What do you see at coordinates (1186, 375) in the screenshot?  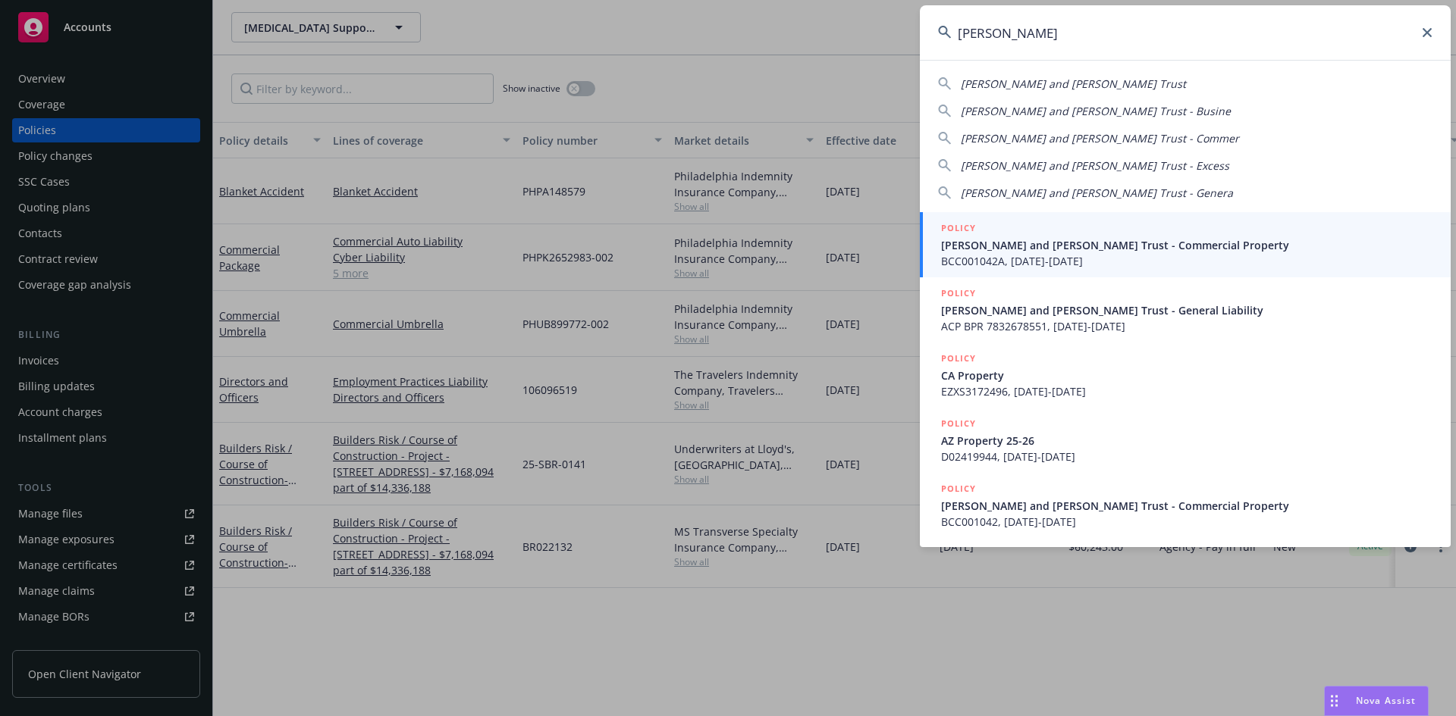 I see `span: CA Property` at bounding box center [1186, 375].